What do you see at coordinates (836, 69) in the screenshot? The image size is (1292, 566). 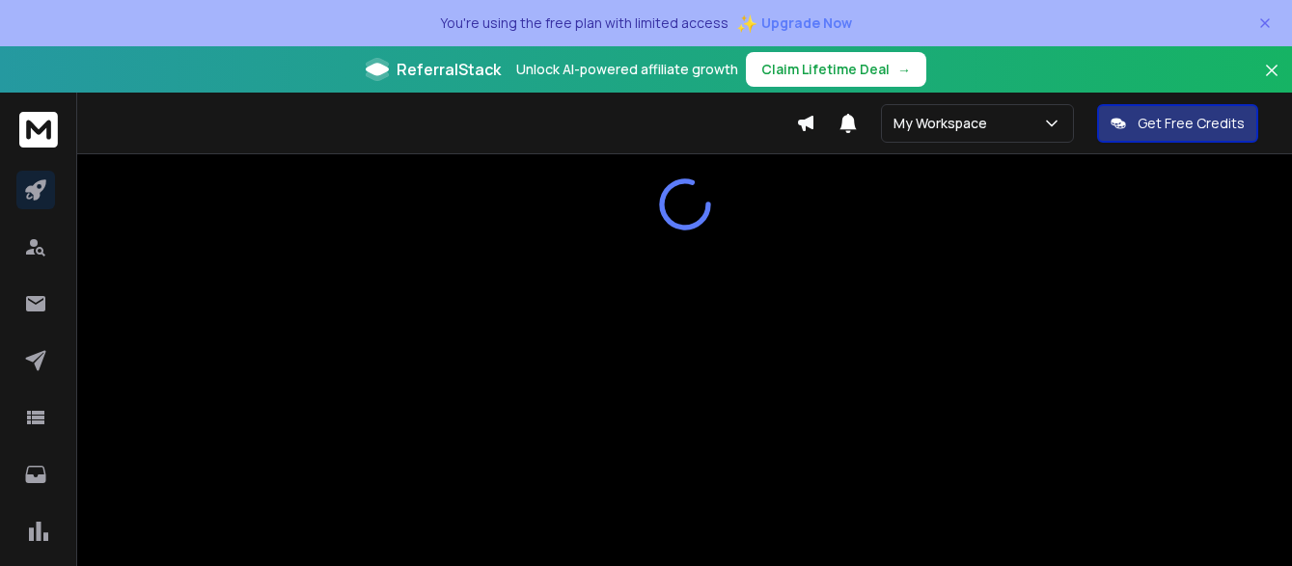 I see `button: Claim Lifetime Deal→` at bounding box center [836, 69].